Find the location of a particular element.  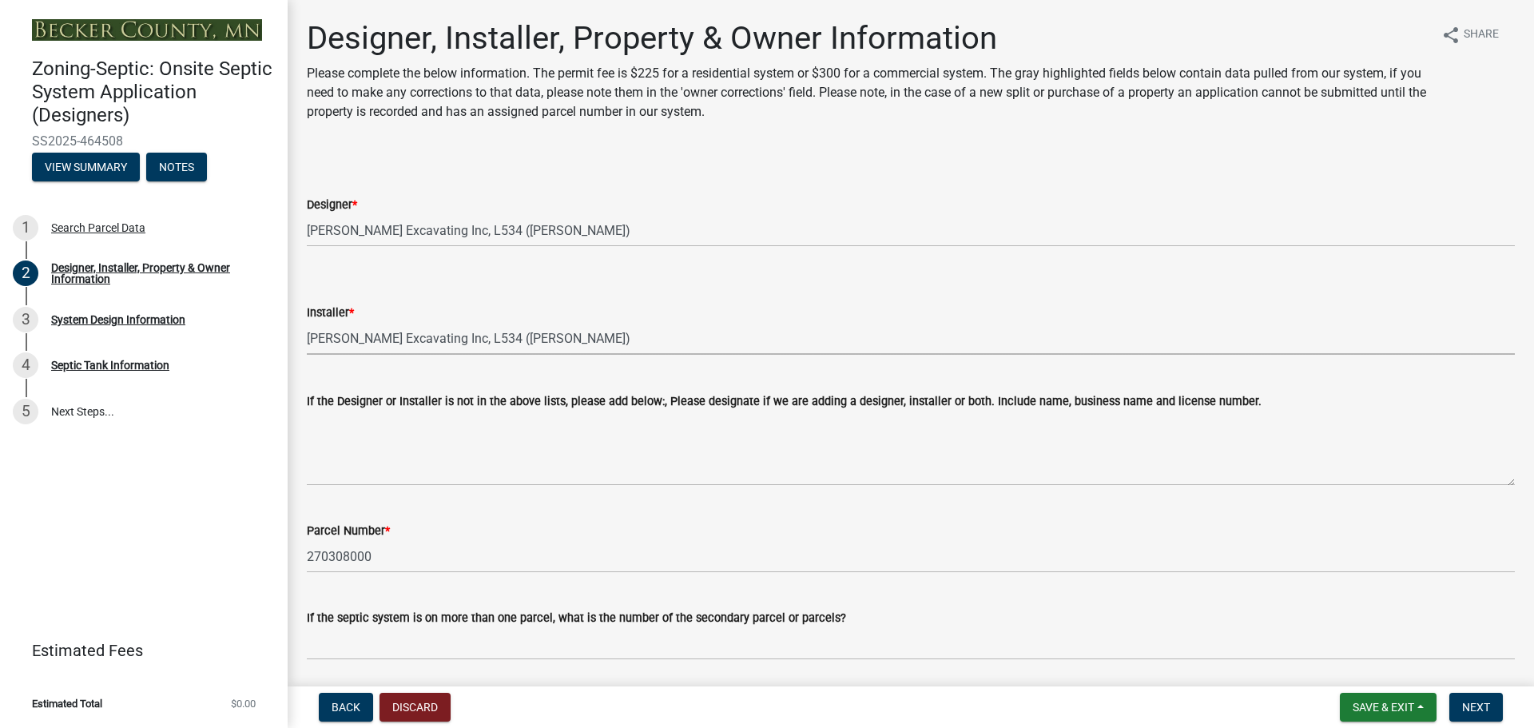

h1: Designer, Installer, Property & Owner Information is located at coordinates (867, 38).